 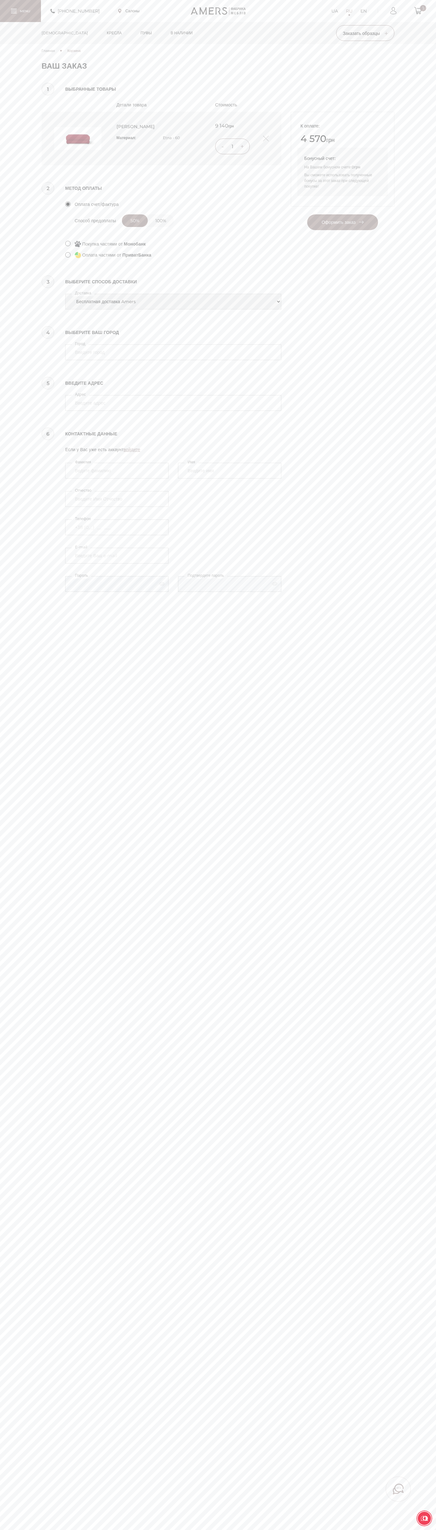 What do you see at coordinates (218, 66) in the screenshot?
I see `h1: Ваш заказ` at bounding box center [218, 66].